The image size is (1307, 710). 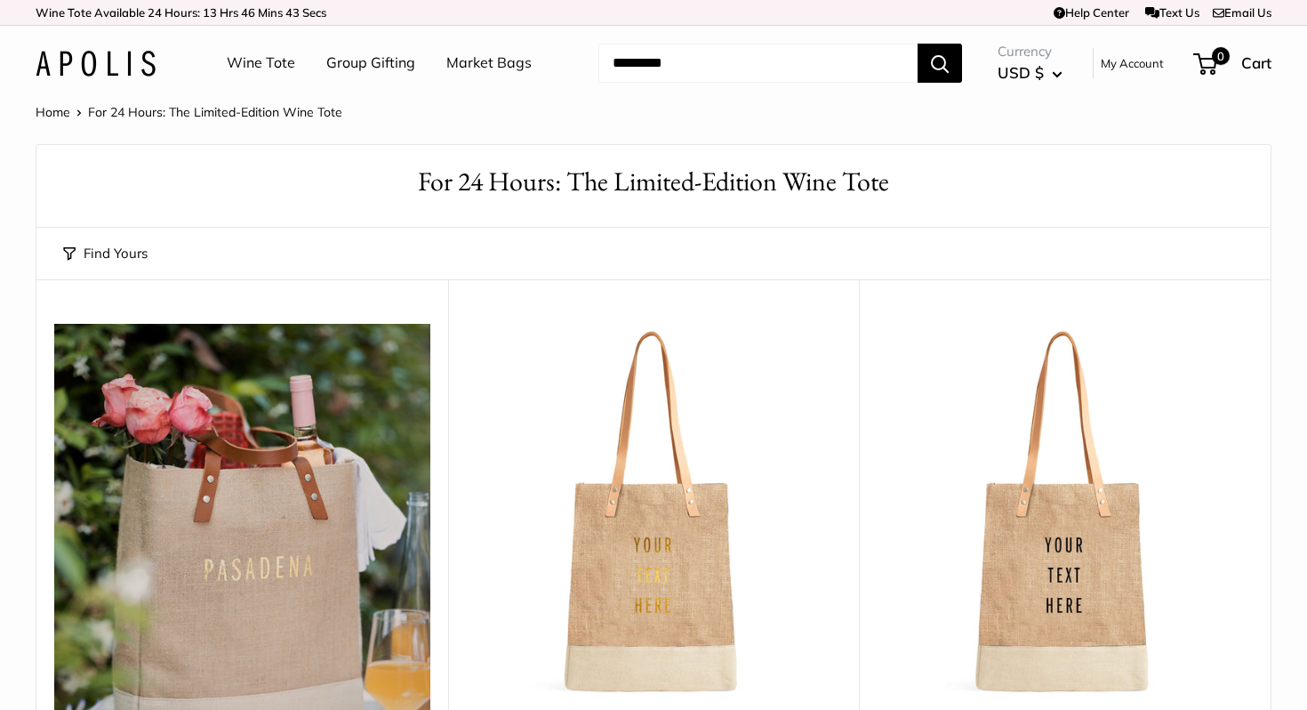 I want to click on a: Wine Tote in NaturalWine Tote in Natural, so click(x=1065, y=511).